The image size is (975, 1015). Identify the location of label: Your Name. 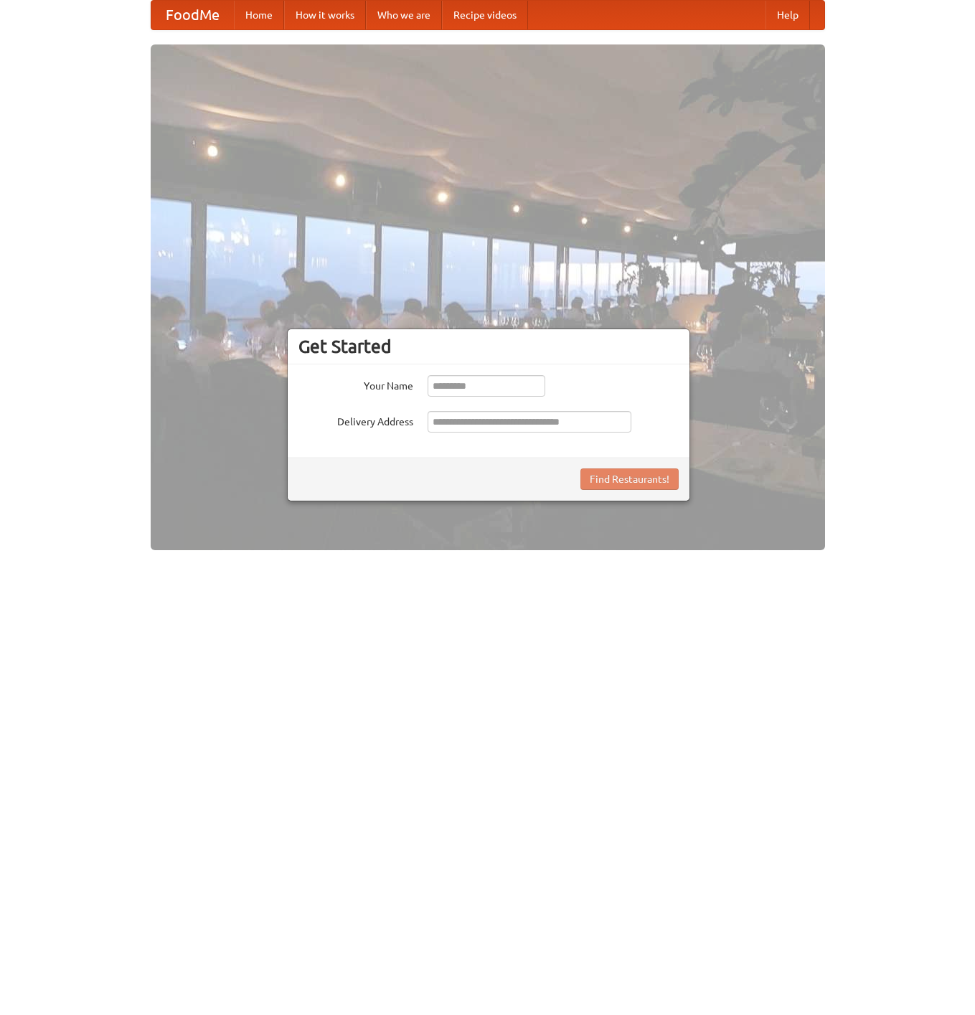
(356, 384).